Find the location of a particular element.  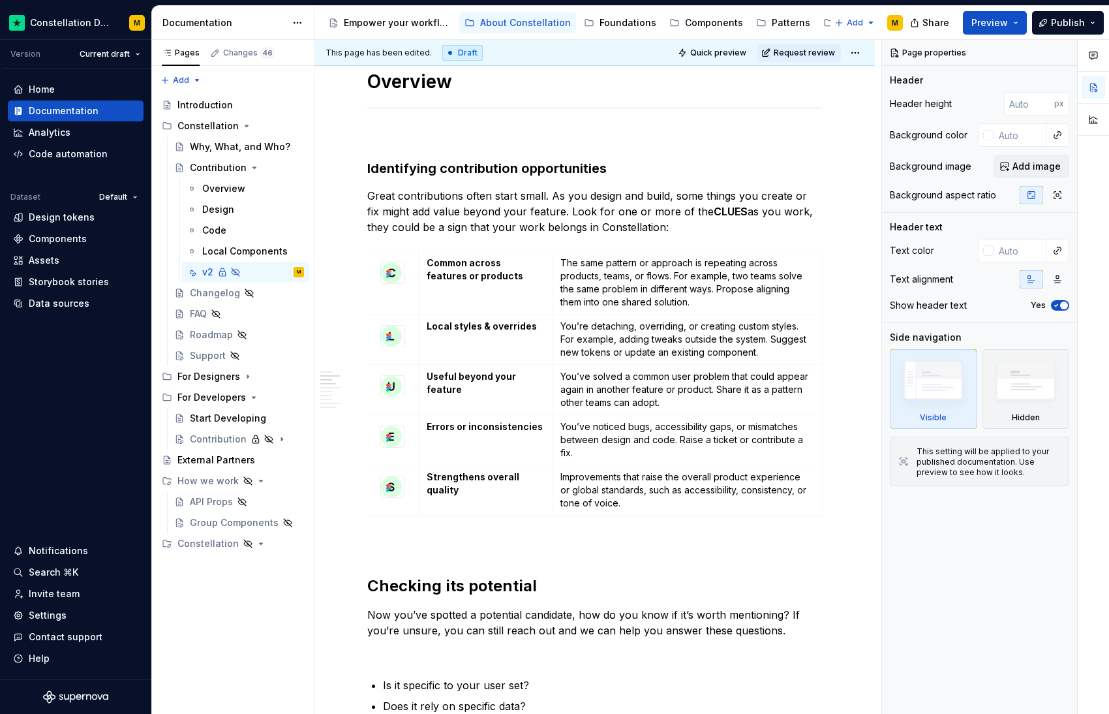

div: Start Developing is located at coordinates (228, 418).